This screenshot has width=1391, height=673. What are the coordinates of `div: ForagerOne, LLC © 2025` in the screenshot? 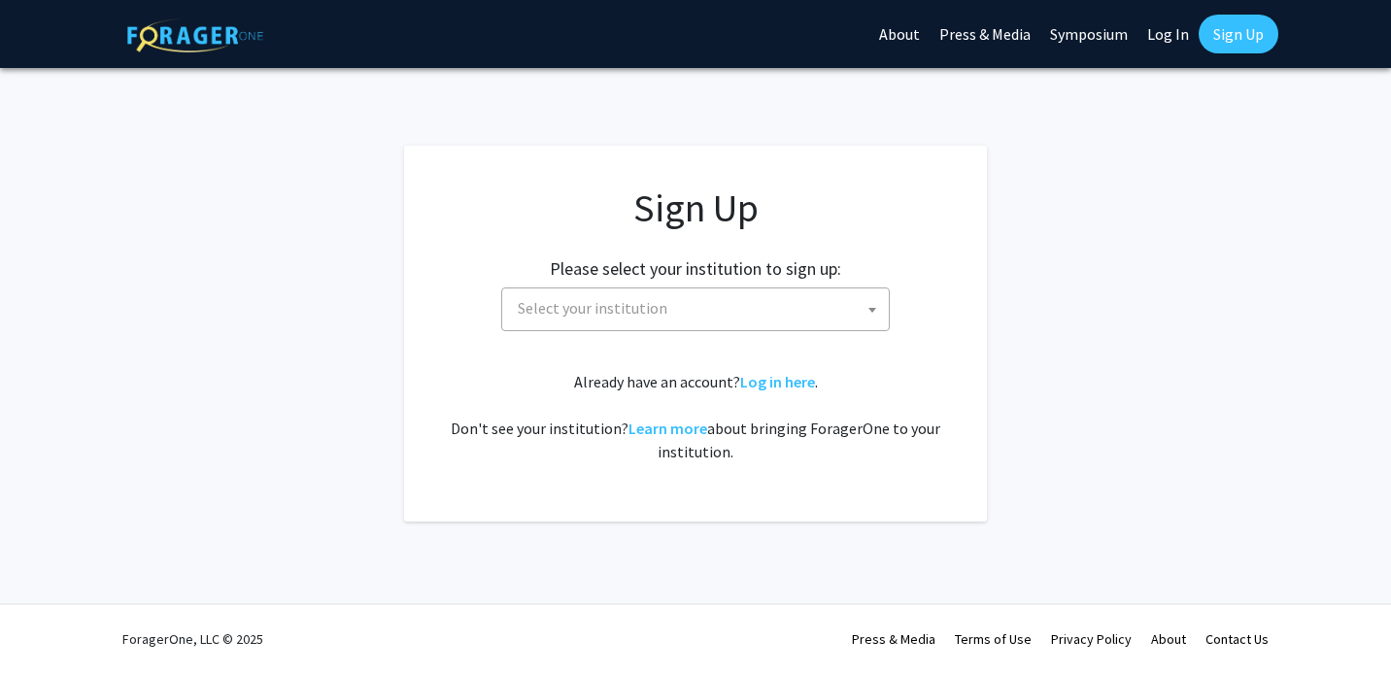 It's located at (192, 639).